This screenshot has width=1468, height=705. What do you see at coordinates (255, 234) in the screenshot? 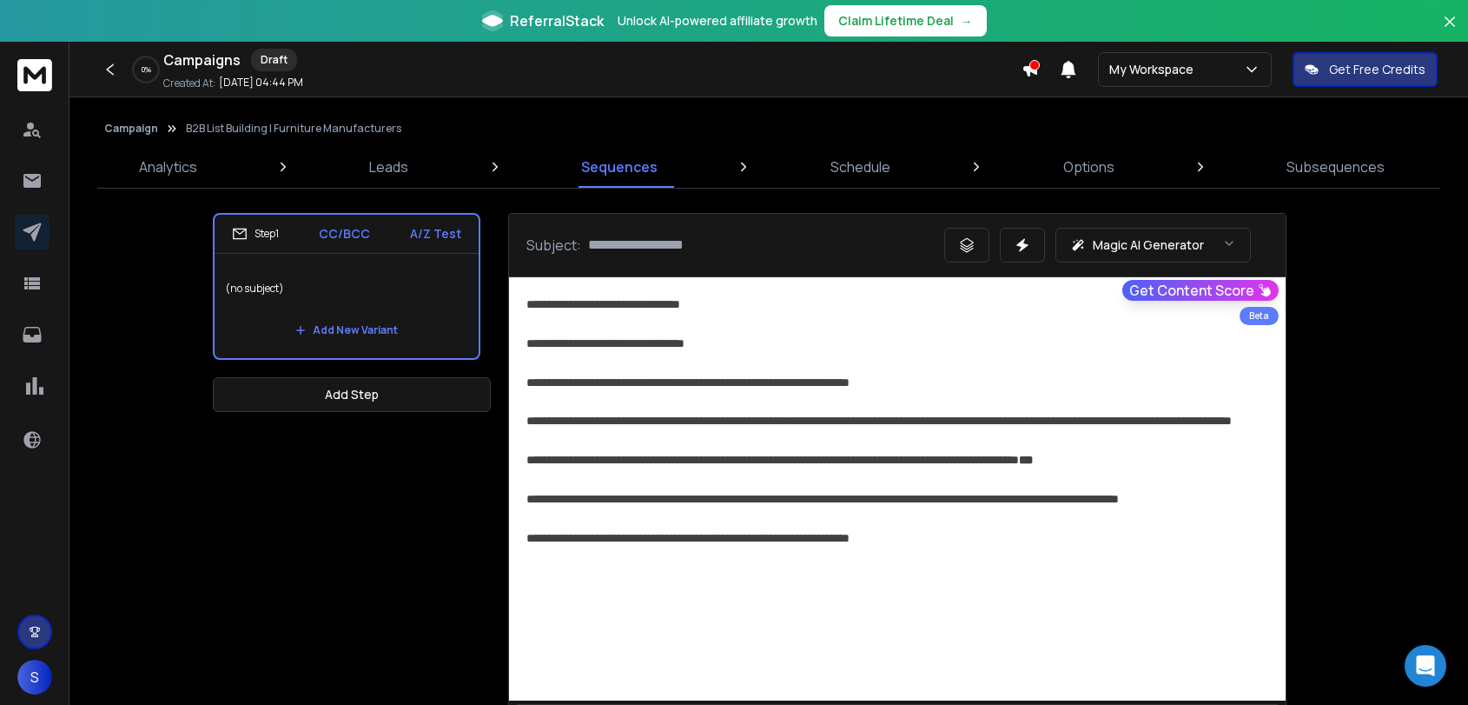
I see `div: Step 1` at bounding box center [255, 234].